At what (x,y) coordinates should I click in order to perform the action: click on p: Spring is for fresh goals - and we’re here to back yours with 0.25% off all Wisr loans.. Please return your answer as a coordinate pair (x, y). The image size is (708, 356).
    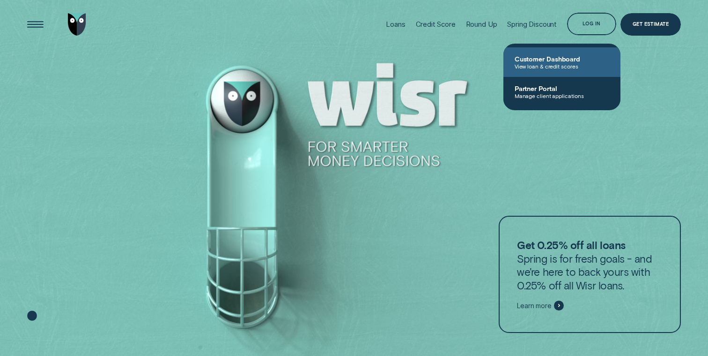
    Looking at the image, I should click on (590, 265).